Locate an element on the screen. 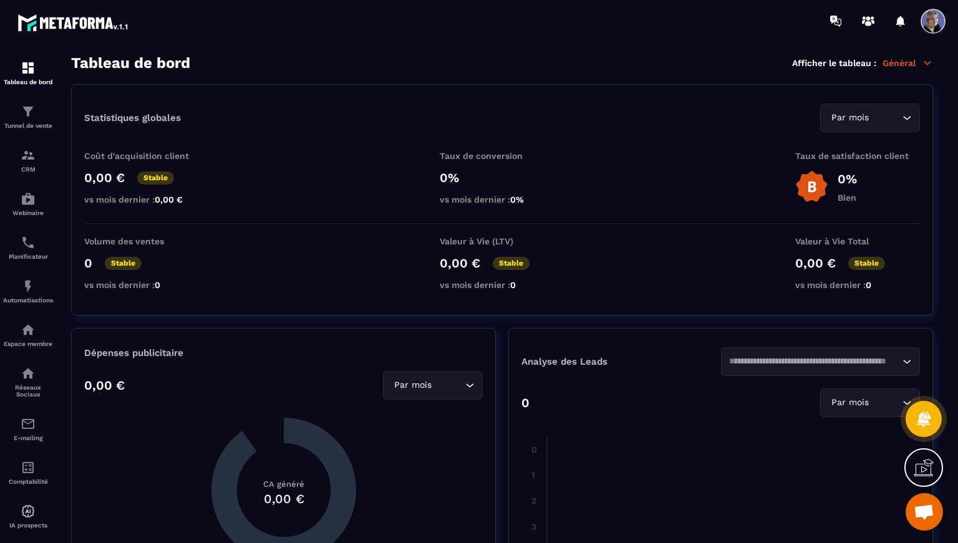 The width and height of the screenshot is (958, 543). a: schedulerschedulerPlanificateur is located at coordinates (28, 248).